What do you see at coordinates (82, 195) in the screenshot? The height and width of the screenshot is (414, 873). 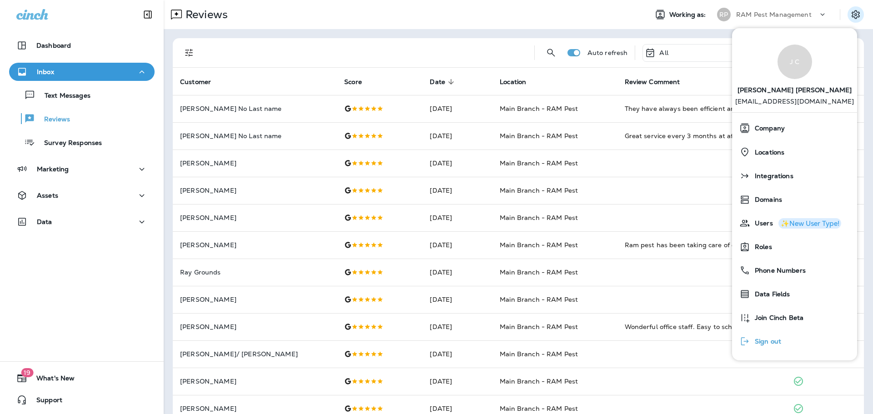 I see `button: Assets` at bounding box center [82, 195].